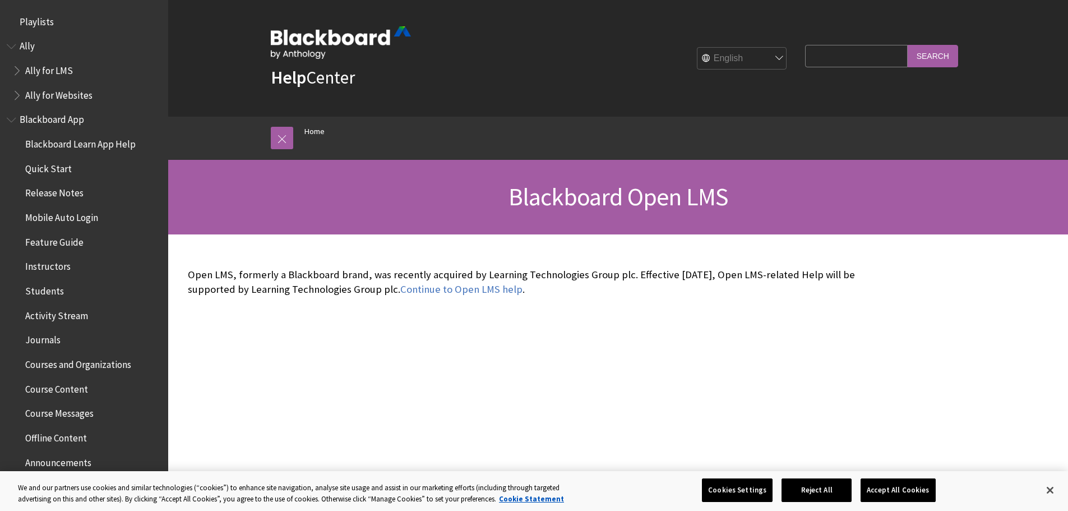  Describe the element at coordinates (84, 71) in the screenshot. I see `nav: Book outline for Anthology Ally Help` at that location.